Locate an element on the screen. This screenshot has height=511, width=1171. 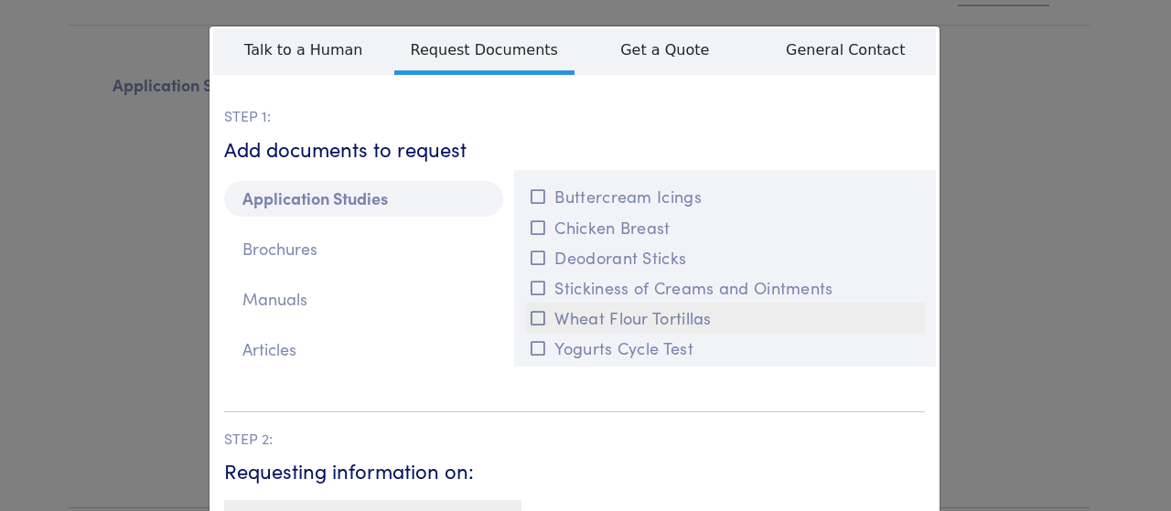
span: Talk to a Human is located at coordinates (304, 49).